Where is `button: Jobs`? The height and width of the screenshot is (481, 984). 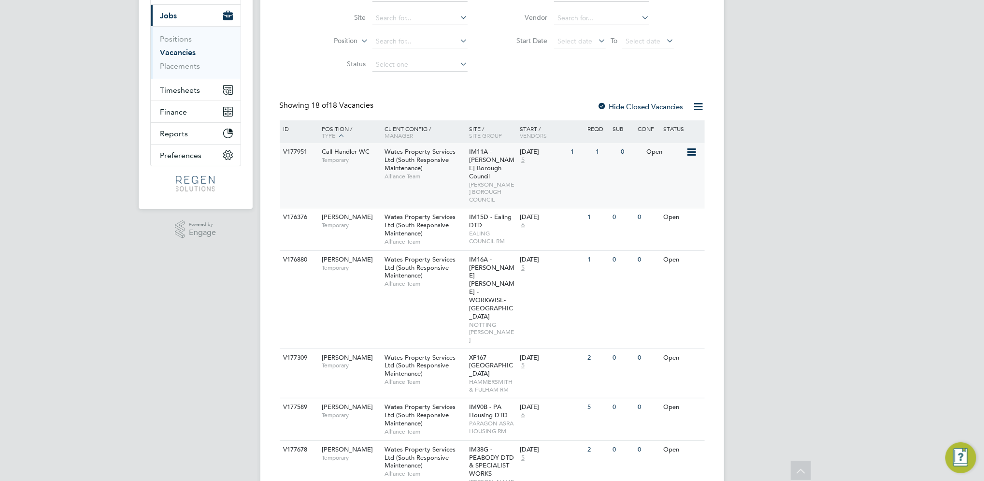 button: Jobs is located at coordinates (196, 15).